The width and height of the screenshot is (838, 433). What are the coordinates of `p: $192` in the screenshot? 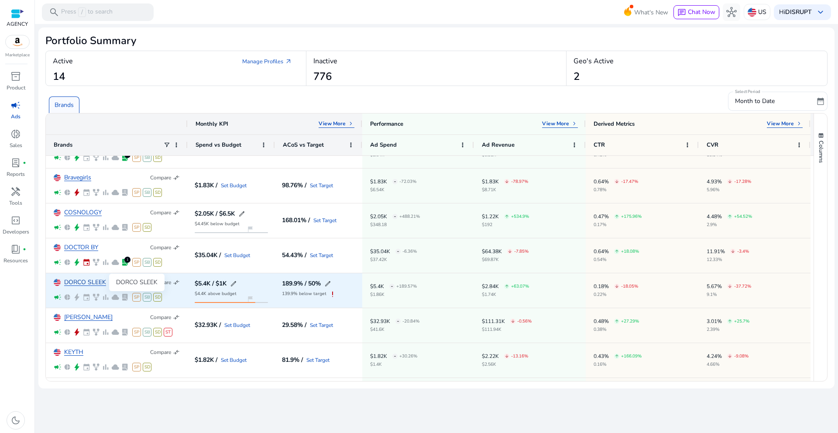 It's located at (506, 225).